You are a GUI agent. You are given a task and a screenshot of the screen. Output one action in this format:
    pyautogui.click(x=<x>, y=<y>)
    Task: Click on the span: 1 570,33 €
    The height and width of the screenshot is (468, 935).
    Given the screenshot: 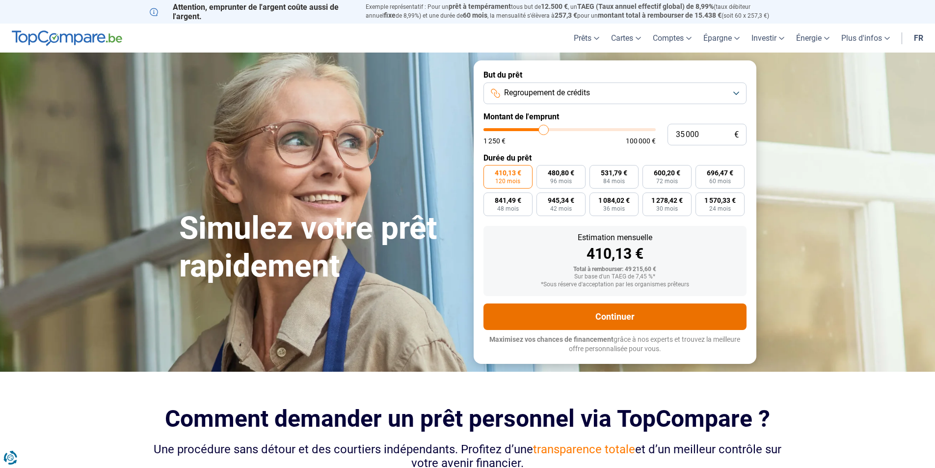 What is the action you would take?
    pyautogui.click(x=720, y=200)
    